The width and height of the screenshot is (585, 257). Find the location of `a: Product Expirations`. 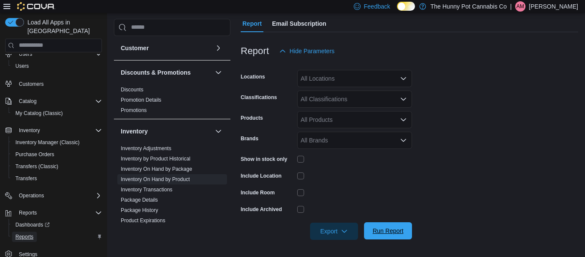

a: Product Expirations is located at coordinates (143, 220).